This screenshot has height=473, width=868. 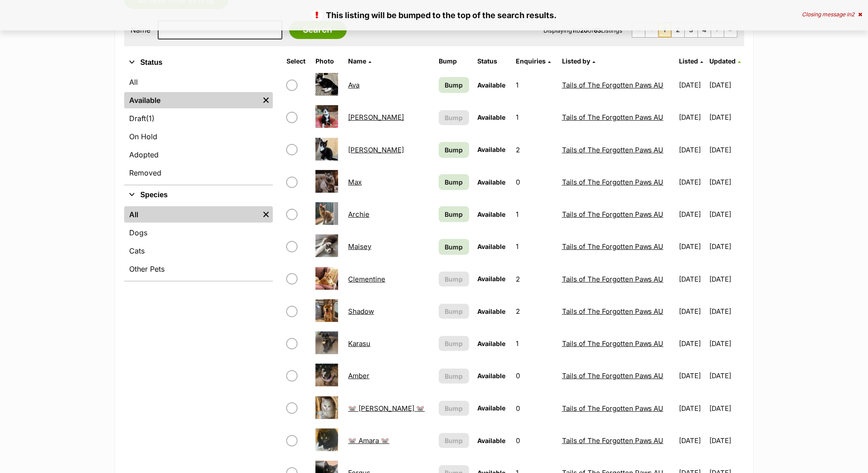 What do you see at coordinates (367, 279) in the screenshot?
I see `a: Clementine` at bounding box center [367, 279].